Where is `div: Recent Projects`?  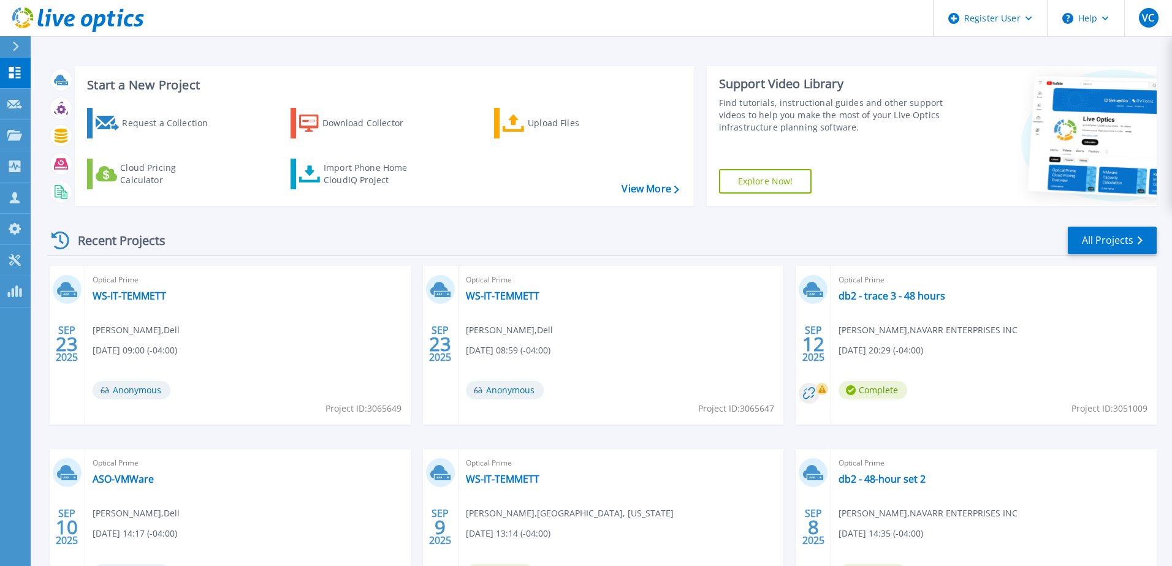 div: Recent Projects is located at coordinates (115, 240).